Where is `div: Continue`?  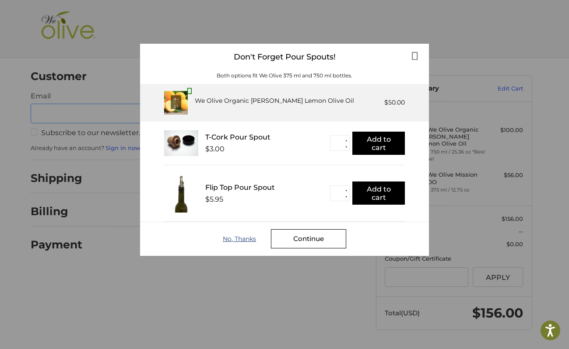 div: Continue is located at coordinates (309, 239).